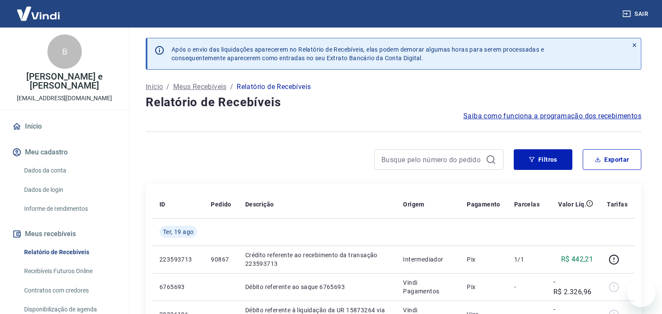 The image size is (662, 314). What do you see at coordinates (552, 116) in the screenshot?
I see `a: Saiba como funciona a programação dos recebimentos` at bounding box center [552, 116].